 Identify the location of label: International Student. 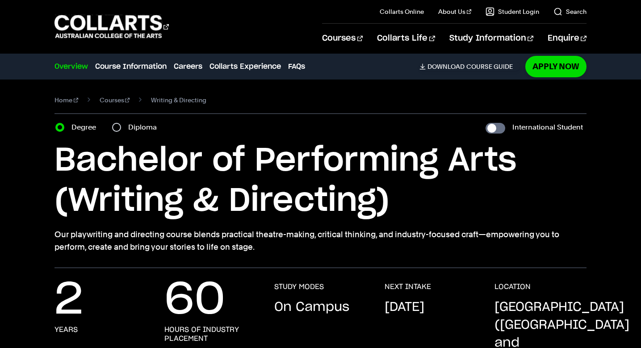
(548, 127).